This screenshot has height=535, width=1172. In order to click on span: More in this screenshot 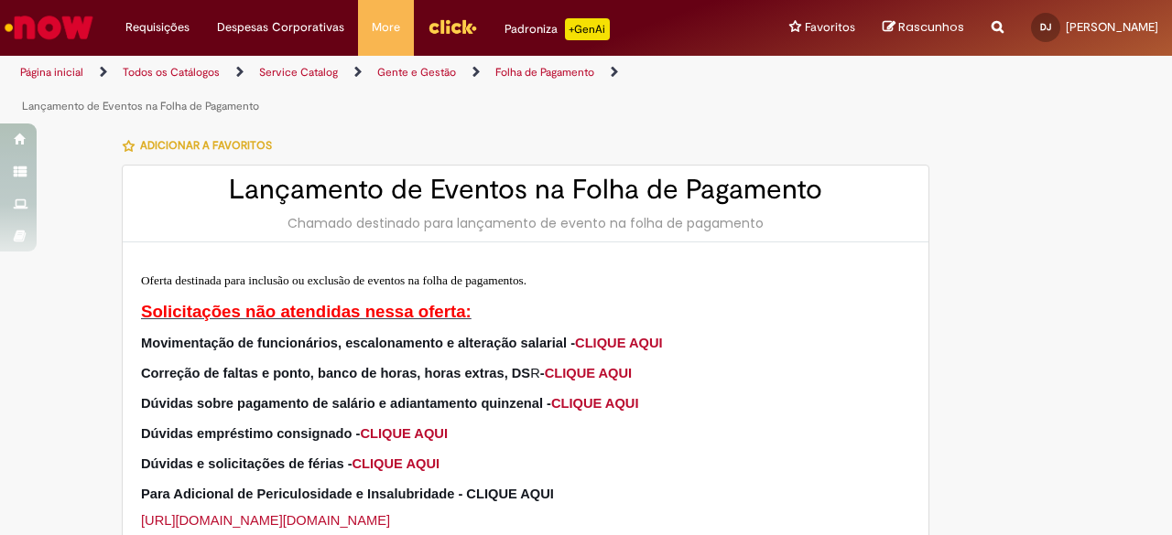, I will do `click(385, 27)`.